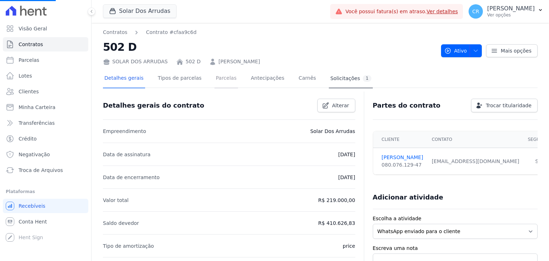 The image size is (549, 261). What do you see at coordinates (121, 223) in the screenshot?
I see `p: Saldo devedor` at bounding box center [121, 223].